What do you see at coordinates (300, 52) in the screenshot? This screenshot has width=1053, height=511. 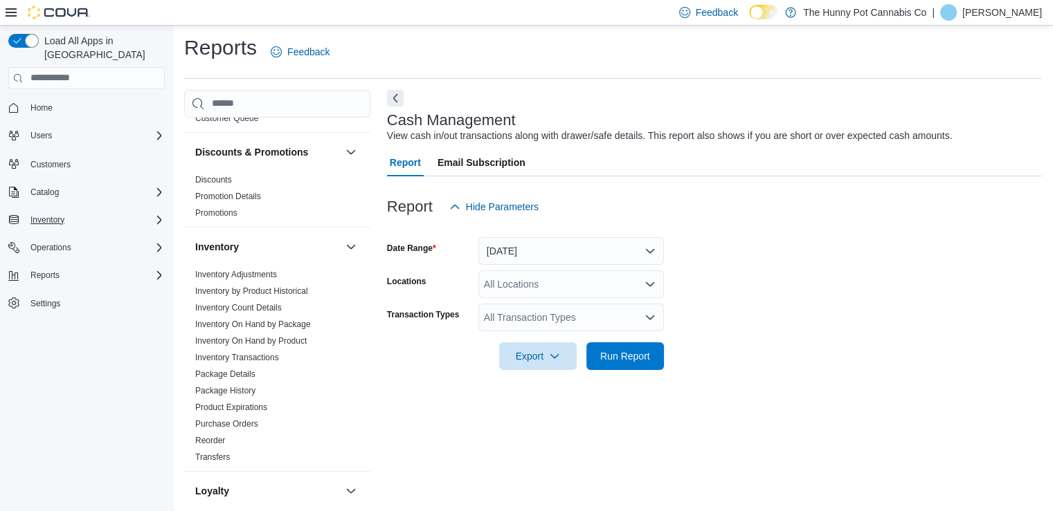 I see `a: Feedback` at bounding box center [300, 52].